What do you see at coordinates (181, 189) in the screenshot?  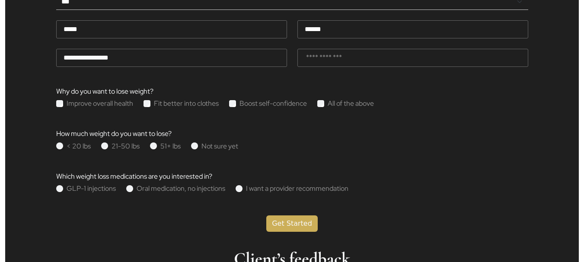 I see `label: Oral medication, no injections` at bounding box center [181, 189].